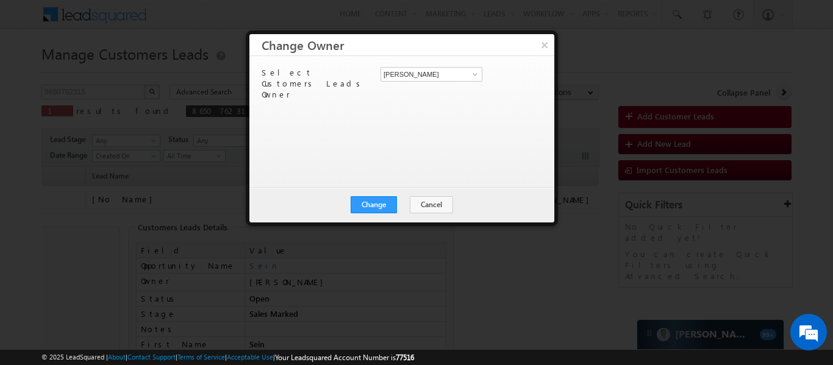 The image size is (833, 365). Describe the element at coordinates (317, 84) in the screenshot. I see `p: Select Customers Leads Owner` at that location.